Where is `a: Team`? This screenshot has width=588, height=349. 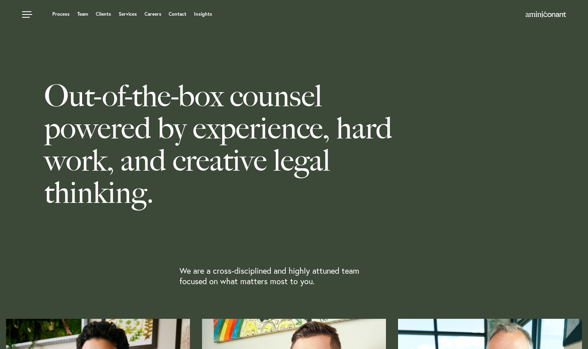 a: Team is located at coordinates (83, 14).